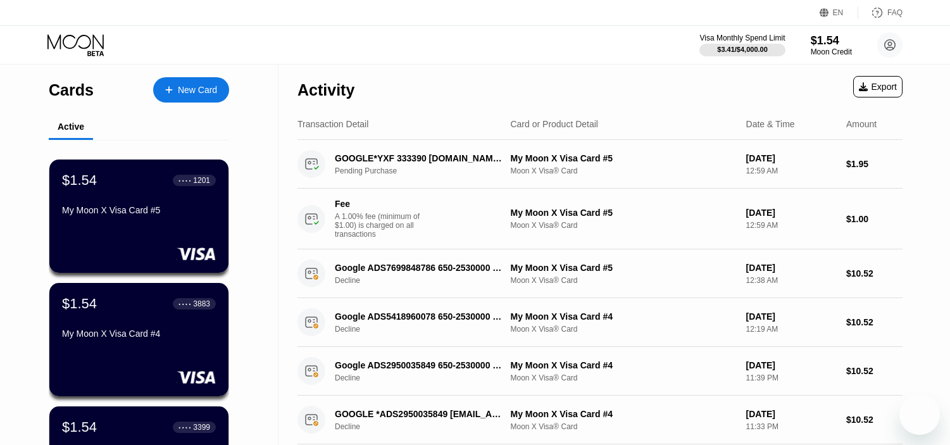  Describe the element at coordinates (831, 45) in the screenshot. I see `div: $1.54Moon Credit` at that location.